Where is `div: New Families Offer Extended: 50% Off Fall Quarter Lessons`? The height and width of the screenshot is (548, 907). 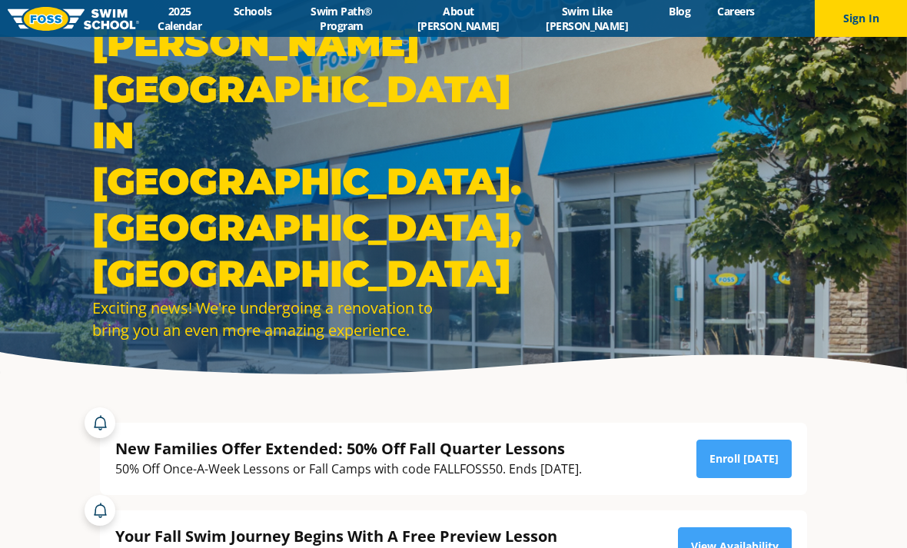 div: New Families Offer Extended: 50% Off Fall Quarter Lessons is located at coordinates (348, 448).